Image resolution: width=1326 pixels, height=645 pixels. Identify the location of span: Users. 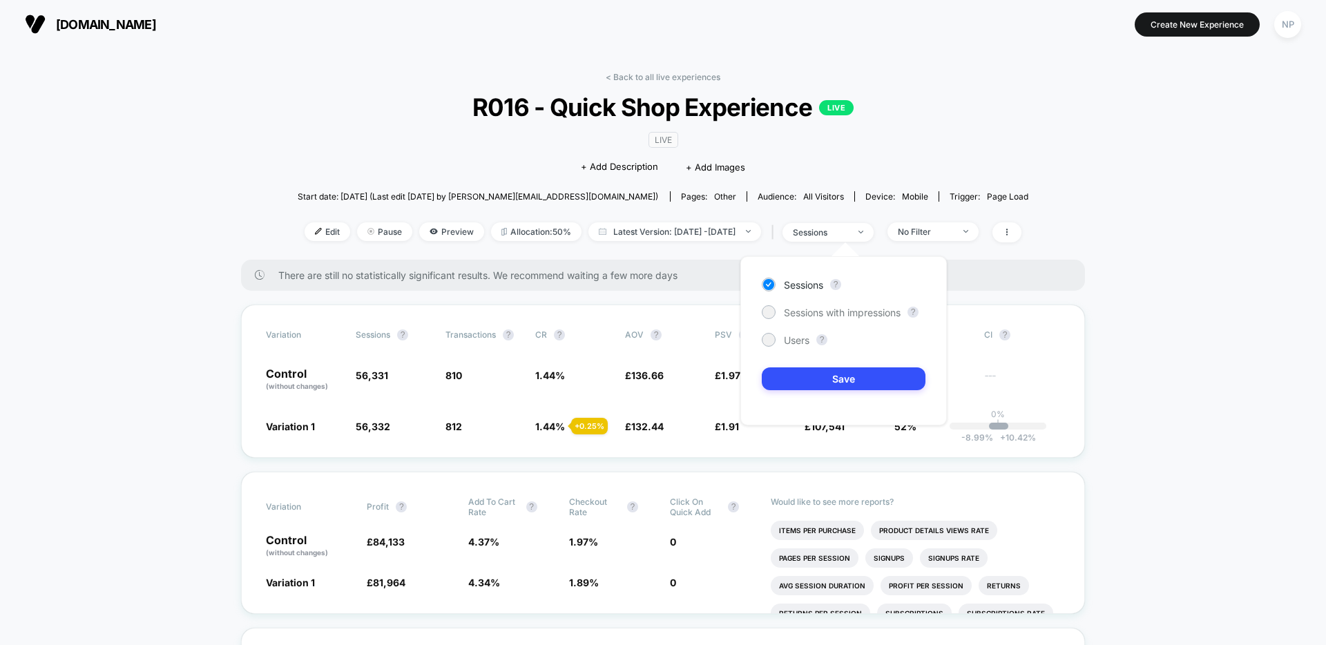
(796, 340).